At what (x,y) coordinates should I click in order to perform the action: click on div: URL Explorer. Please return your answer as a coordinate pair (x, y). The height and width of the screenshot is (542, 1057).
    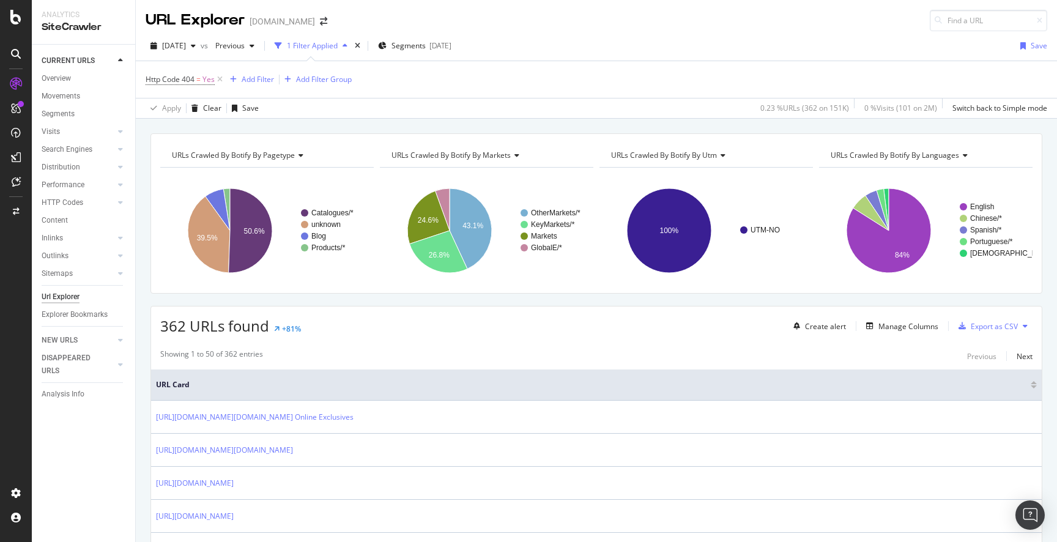
    Looking at the image, I should click on (195, 20).